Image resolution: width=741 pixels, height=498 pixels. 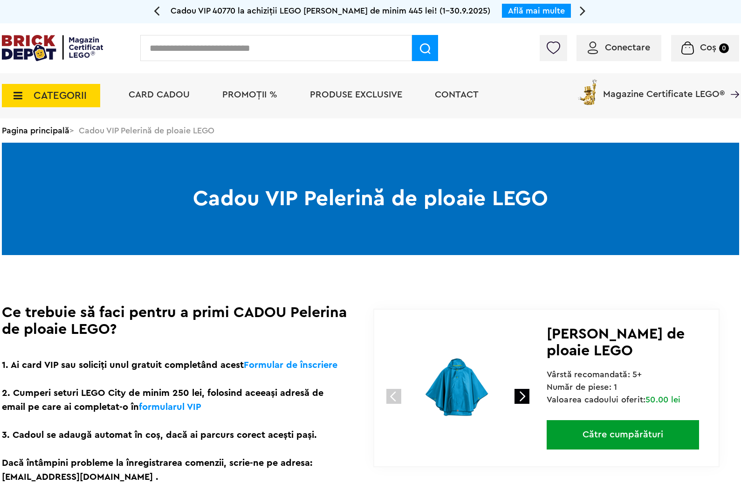 What do you see at coordinates (628, 48) in the screenshot?
I see `span: Conectare` at bounding box center [628, 48].